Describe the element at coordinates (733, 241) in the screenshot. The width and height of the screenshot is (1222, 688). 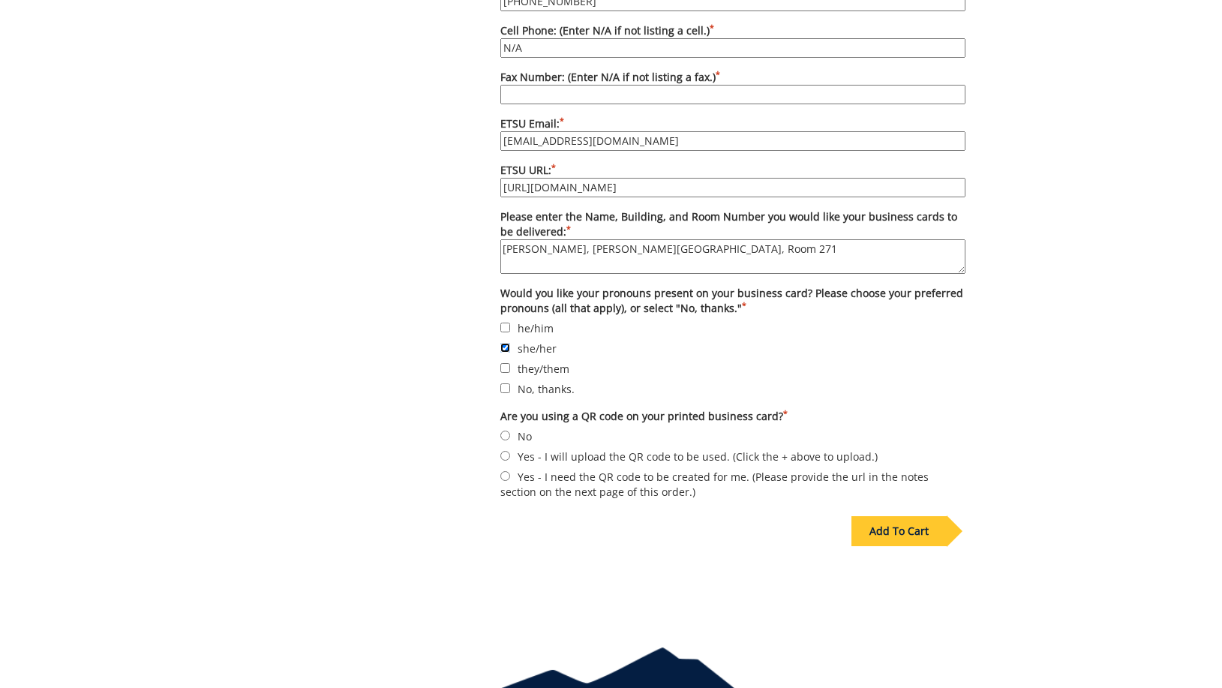
I see `label: Please enter the Name, Building, and Room Number you would like your business cards to be delivered:` at that location.